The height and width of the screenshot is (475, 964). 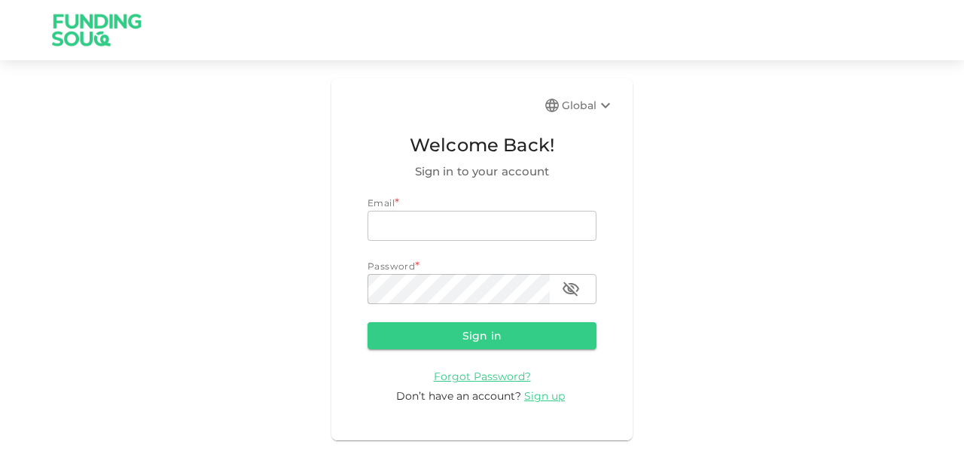 What do you see at coordinates (459, 289) in the screenshot?
I see `input: password` at bounding box center [459, 289].